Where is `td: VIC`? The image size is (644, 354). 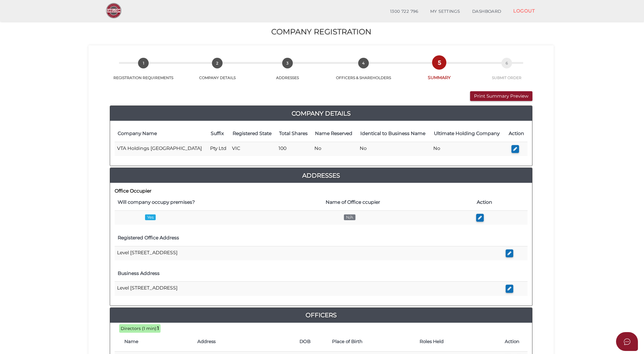
td: VIC is located at coordinates (253, 149).